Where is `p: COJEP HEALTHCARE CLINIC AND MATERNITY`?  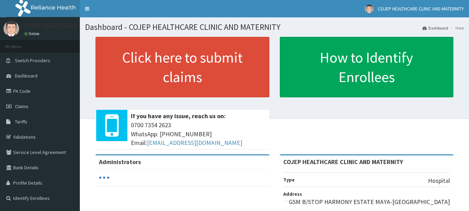
p: COJEP HEALTHCARE CLINIC AND MATERNITY is located at coordinates (83, 26).